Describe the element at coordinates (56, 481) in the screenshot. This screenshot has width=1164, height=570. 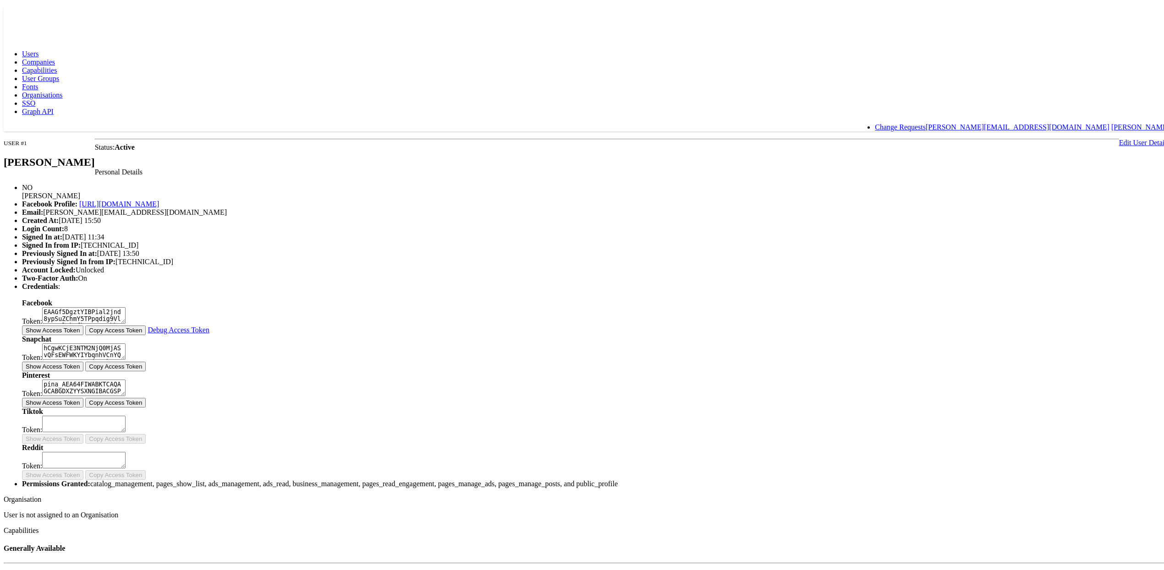
I see `b: Permissions Granted:` at that location.